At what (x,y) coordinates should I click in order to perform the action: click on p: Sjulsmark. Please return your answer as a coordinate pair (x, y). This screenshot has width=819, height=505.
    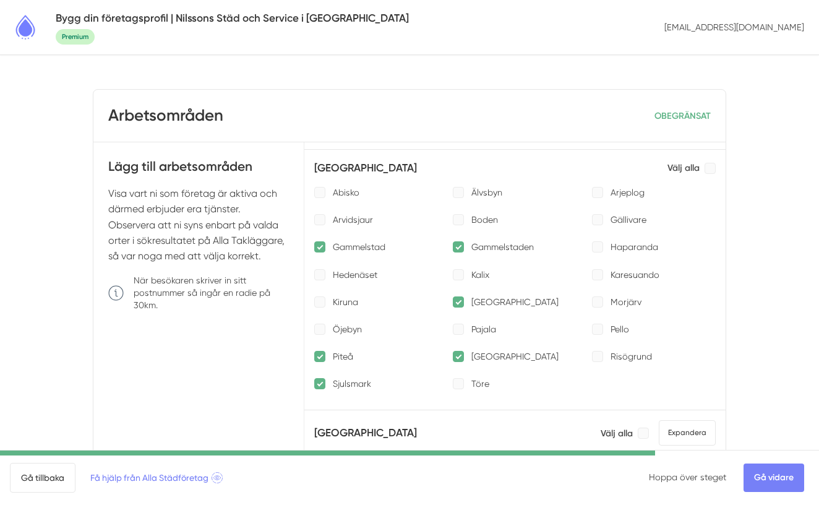
    Looking at the image, I should click on (352, 384).